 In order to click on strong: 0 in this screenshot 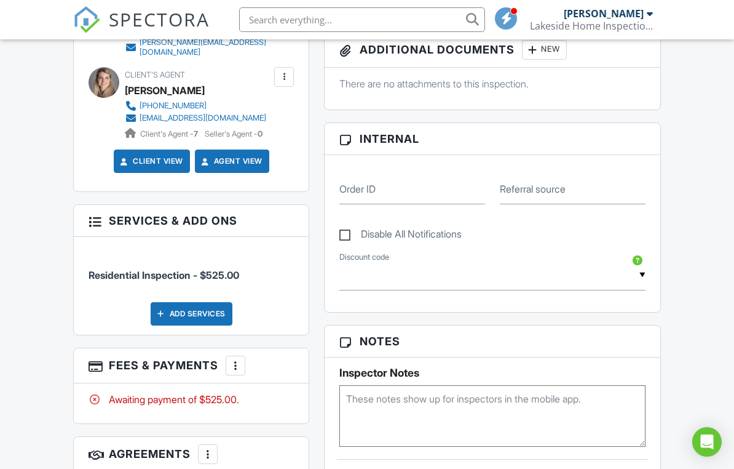, I will do `click(260, 133)`.